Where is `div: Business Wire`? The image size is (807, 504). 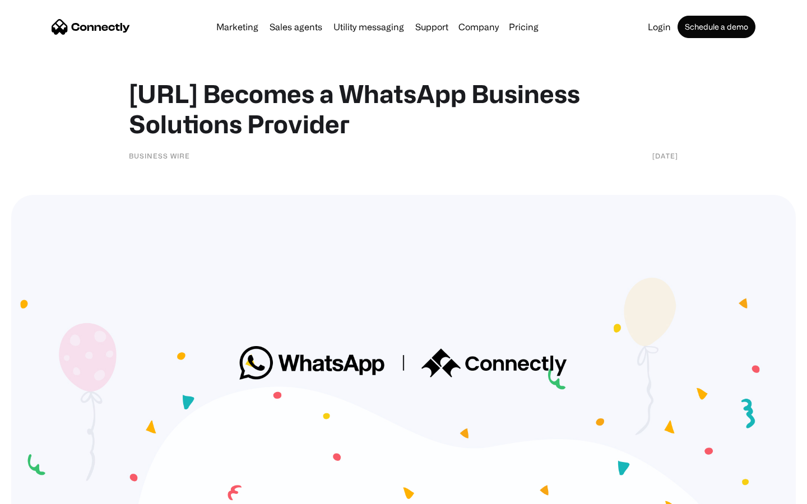
div: Business Wire is located at coordinates (159, 156).